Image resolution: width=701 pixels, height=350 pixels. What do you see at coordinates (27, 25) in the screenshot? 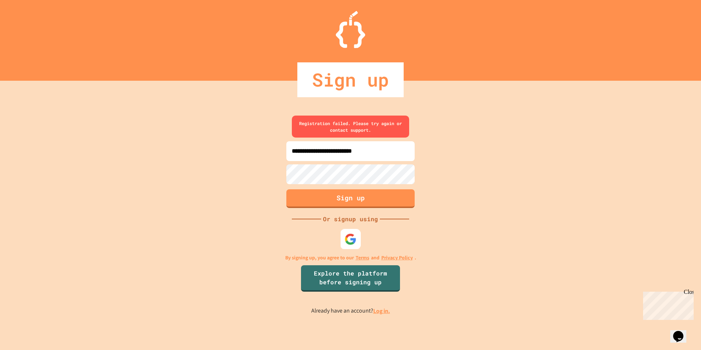
I see `div: Chat with us now!Close` at bounding box center [27, 25].